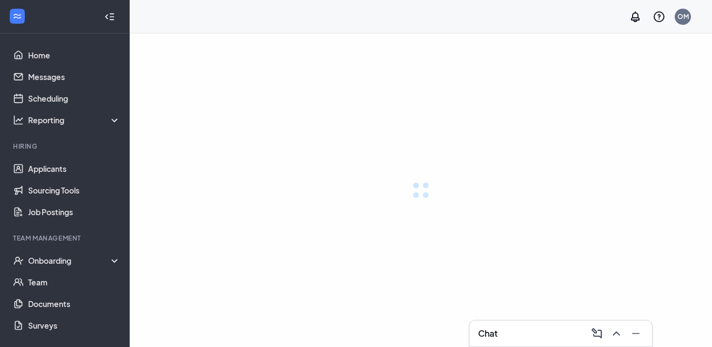  Describe the element at coordinates (18, 120) in the screenshot. I see `svg: Analysis` at that location.